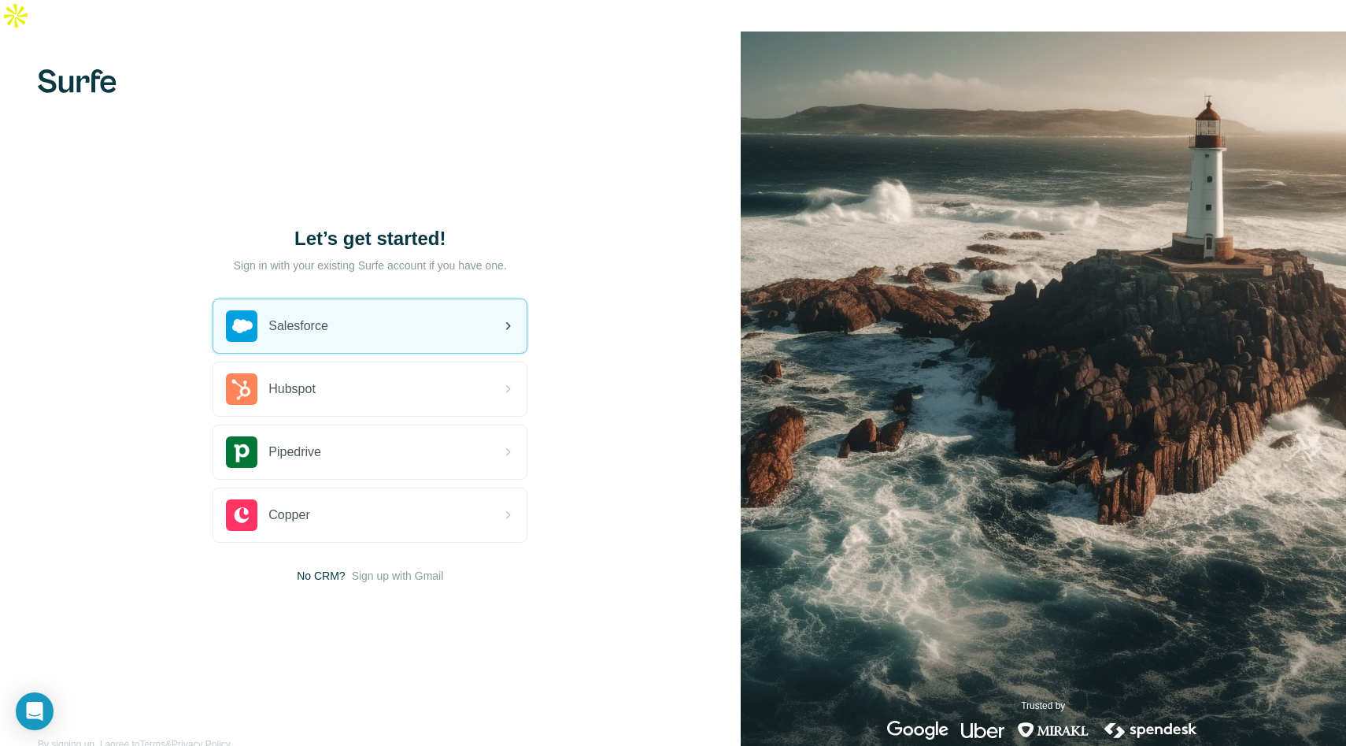 The height and width of the screenshot is (746, 1346). Describe the element at coordinates (1151, 730) in the screenshot. I see `img: spendesk's logo` at that location.